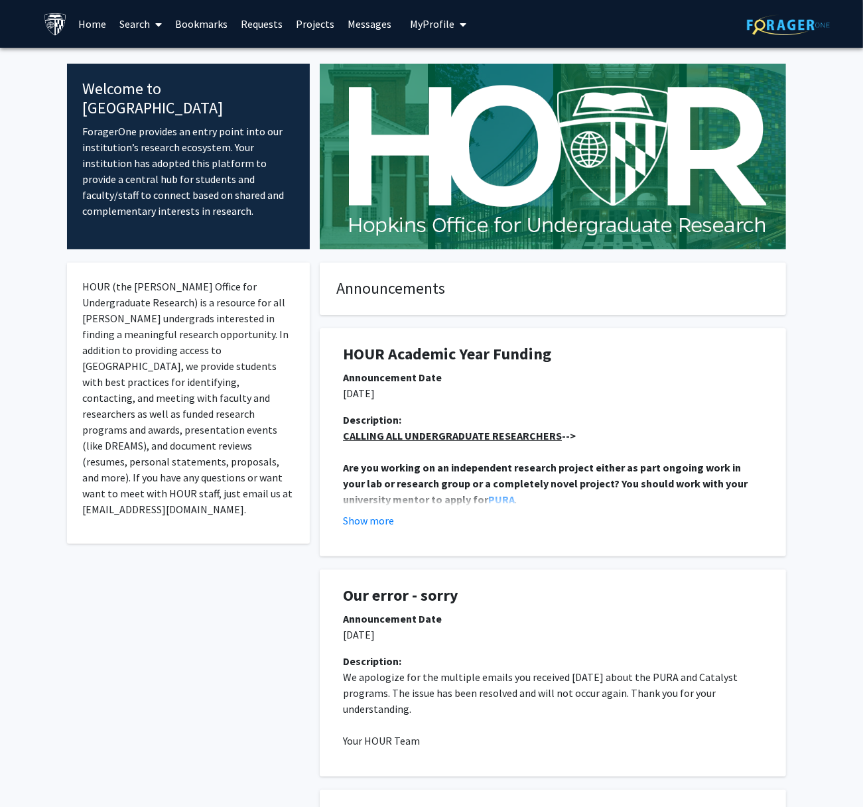 Image resolution: width=863 pixels, height=807 pixels. Describe the element at coordinates (261, 24) in the screenshot. I see `a: Requests` at that location.